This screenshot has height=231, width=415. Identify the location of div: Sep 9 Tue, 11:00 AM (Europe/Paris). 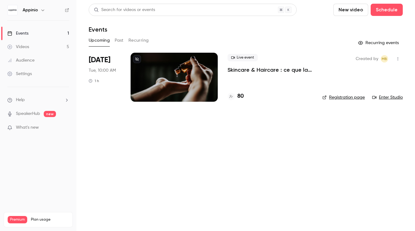
(105, 77).